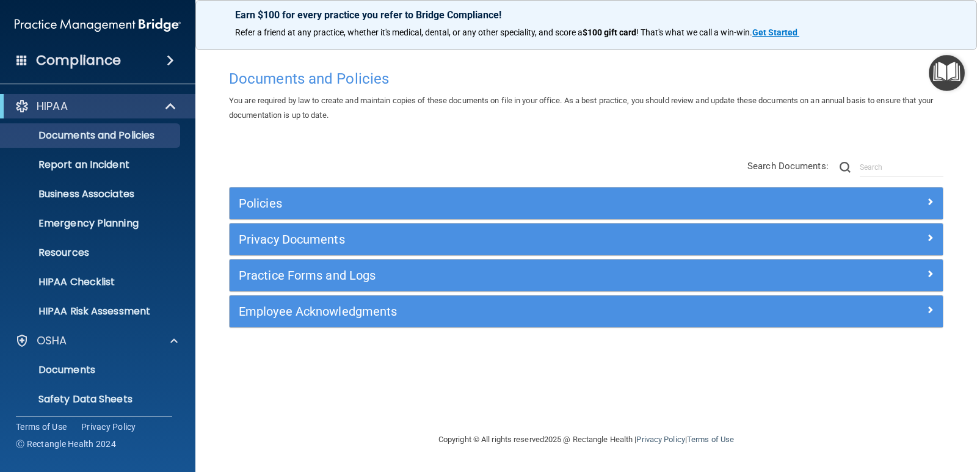  I want to click on a: Practice Forms and Logs, so click(586, 275).